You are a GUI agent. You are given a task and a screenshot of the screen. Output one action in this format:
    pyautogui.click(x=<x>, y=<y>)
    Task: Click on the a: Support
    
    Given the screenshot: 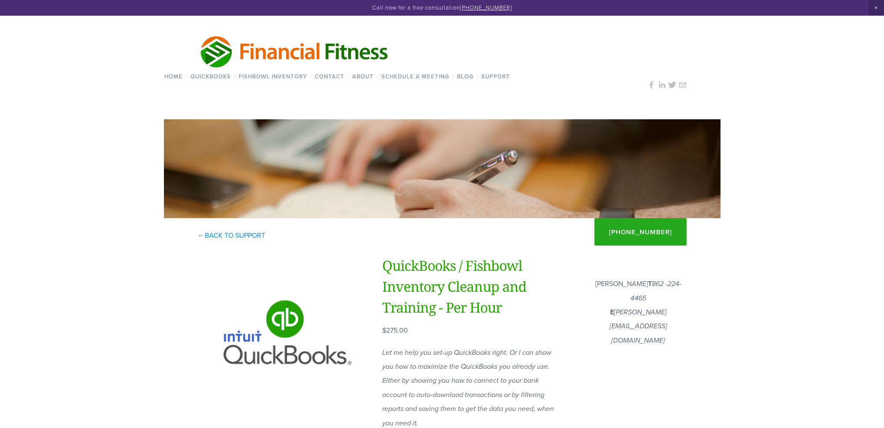 What is the action you would take?
    pyautogui.click(x=496, y=76)
    